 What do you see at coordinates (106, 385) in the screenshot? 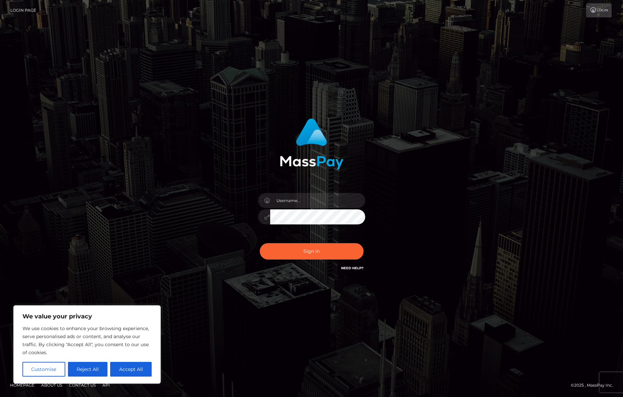
I see `a: API` at bounding box center [106, 385].